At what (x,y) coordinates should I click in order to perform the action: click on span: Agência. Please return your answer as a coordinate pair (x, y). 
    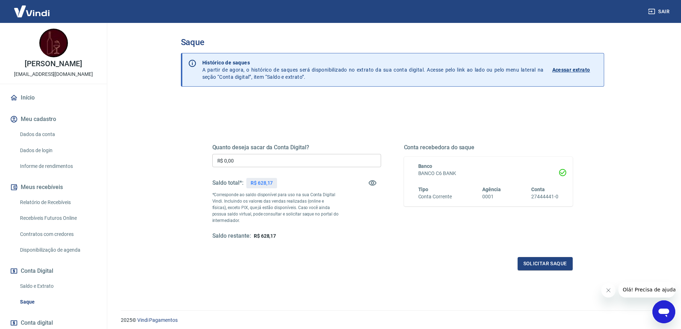
    Looking at the image, I should click on (492, 189).